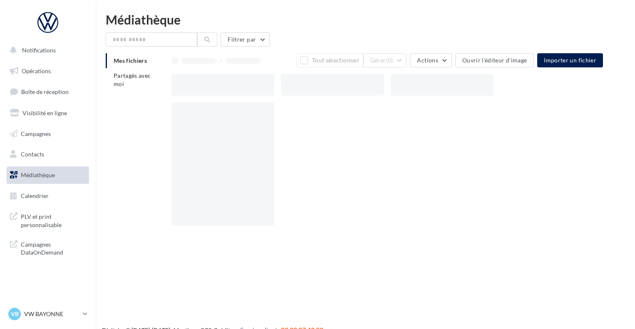 This screenshot has height=329, width=635. Describe the element at coordinates (431, 60) in the screenshot. I see `button: Actions` at that location.